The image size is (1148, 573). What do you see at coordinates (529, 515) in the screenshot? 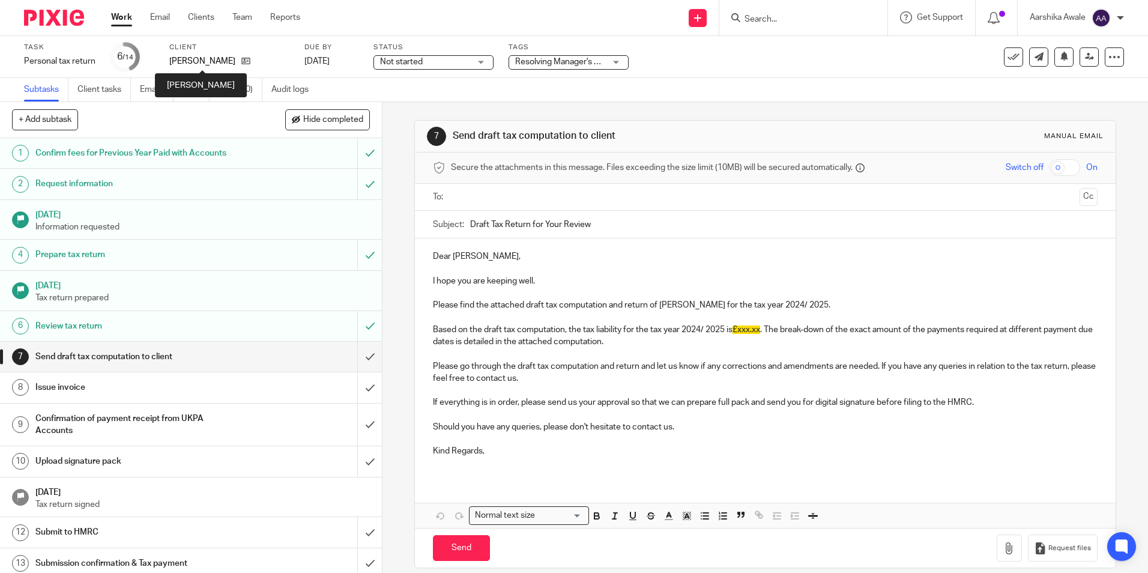
I see `div: Search for option` at bounding box center [529, 515].